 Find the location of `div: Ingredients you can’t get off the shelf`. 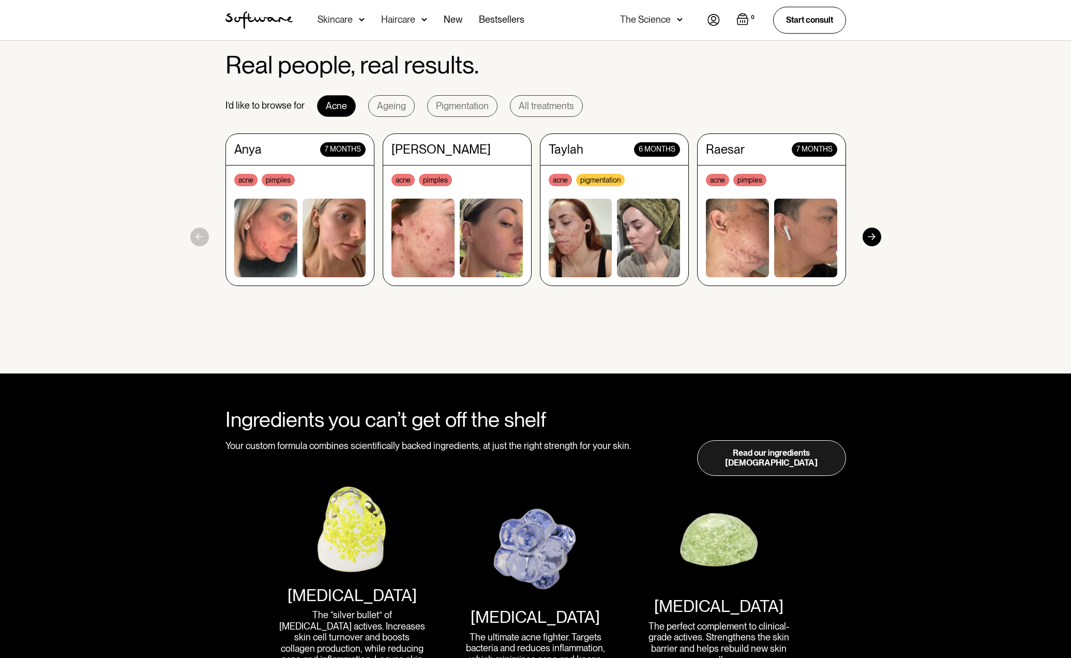

div: Ingredients you can’t get off the shelf is located at coordinates (431, 419).